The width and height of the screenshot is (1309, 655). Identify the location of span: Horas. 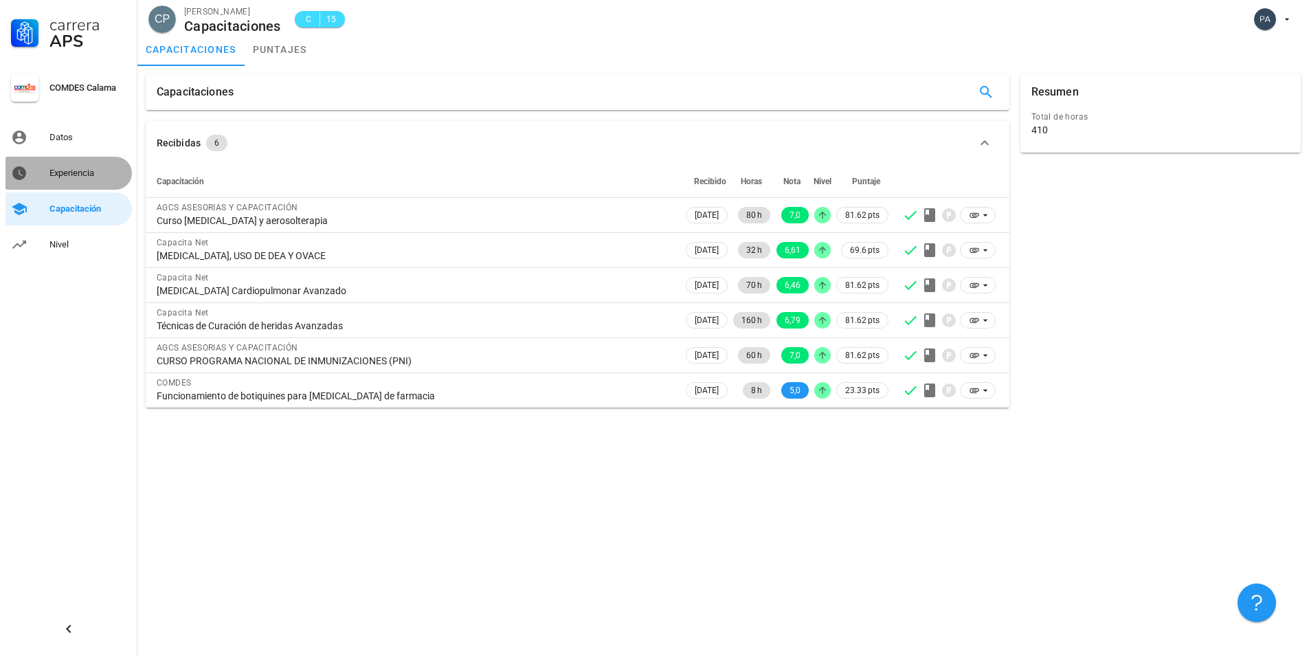
(751, 181).